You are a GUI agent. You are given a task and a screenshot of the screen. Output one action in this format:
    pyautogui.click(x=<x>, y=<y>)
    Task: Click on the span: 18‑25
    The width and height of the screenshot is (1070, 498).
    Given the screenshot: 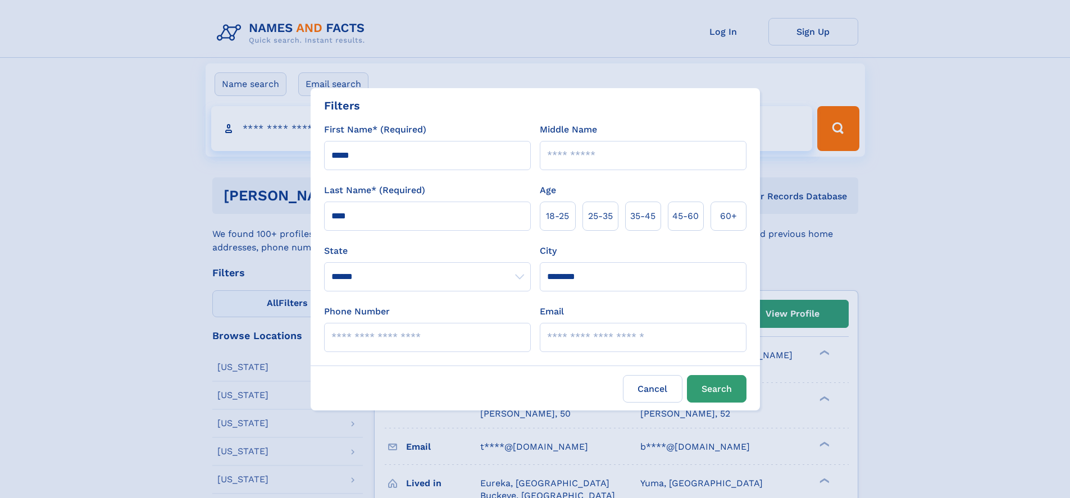 What is the action you would take?
    pyautogui.click(x=557, y=216)
    